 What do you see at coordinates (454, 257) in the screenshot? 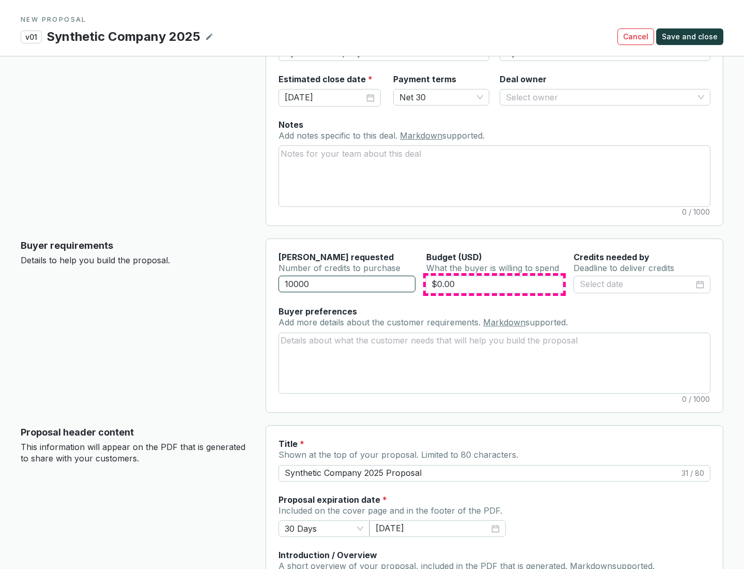
I see `span: Budget (USD)` at bounding box center [454, 257].